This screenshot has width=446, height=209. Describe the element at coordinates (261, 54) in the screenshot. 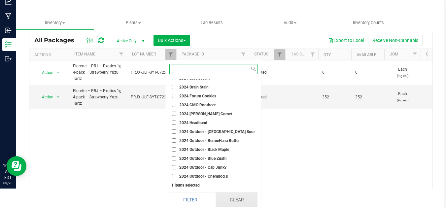

I see `a: Status` at that location.